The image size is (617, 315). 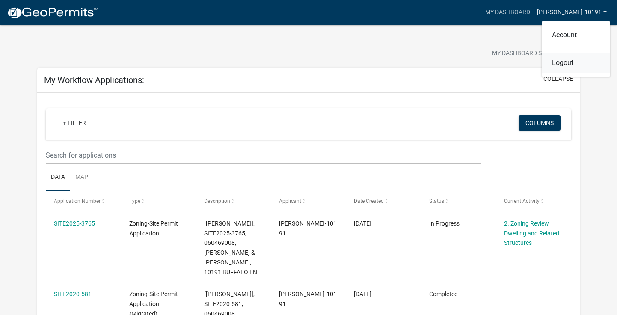 I want to click on a: Map, so click(x=82, y=178).